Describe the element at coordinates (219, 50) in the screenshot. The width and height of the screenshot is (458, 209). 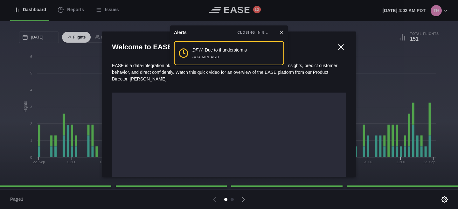
I see `div: : Due to thunderstorms` at that location.